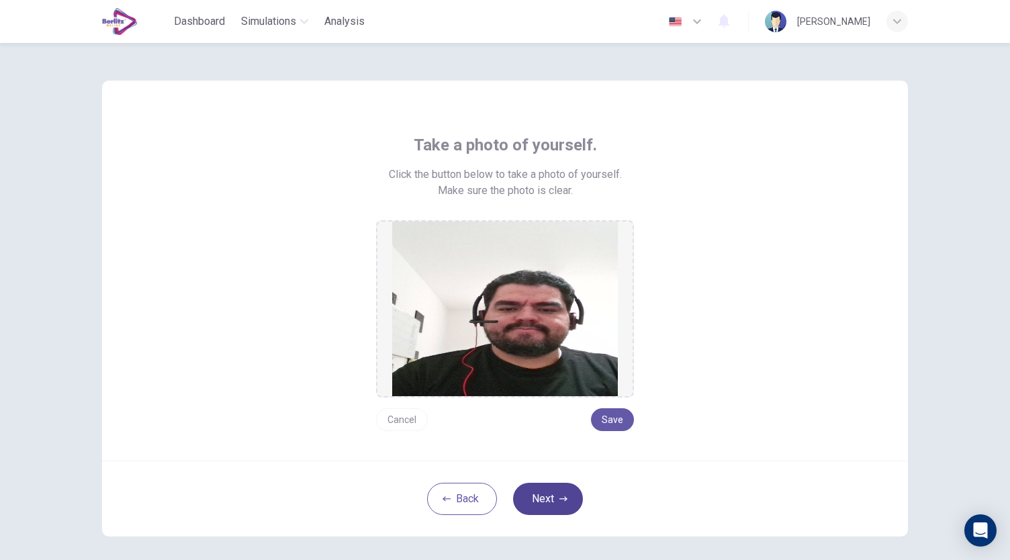  Describe the element at coordinates (199, 21) in the screenshot. I see `button: Dashboard` at that location.